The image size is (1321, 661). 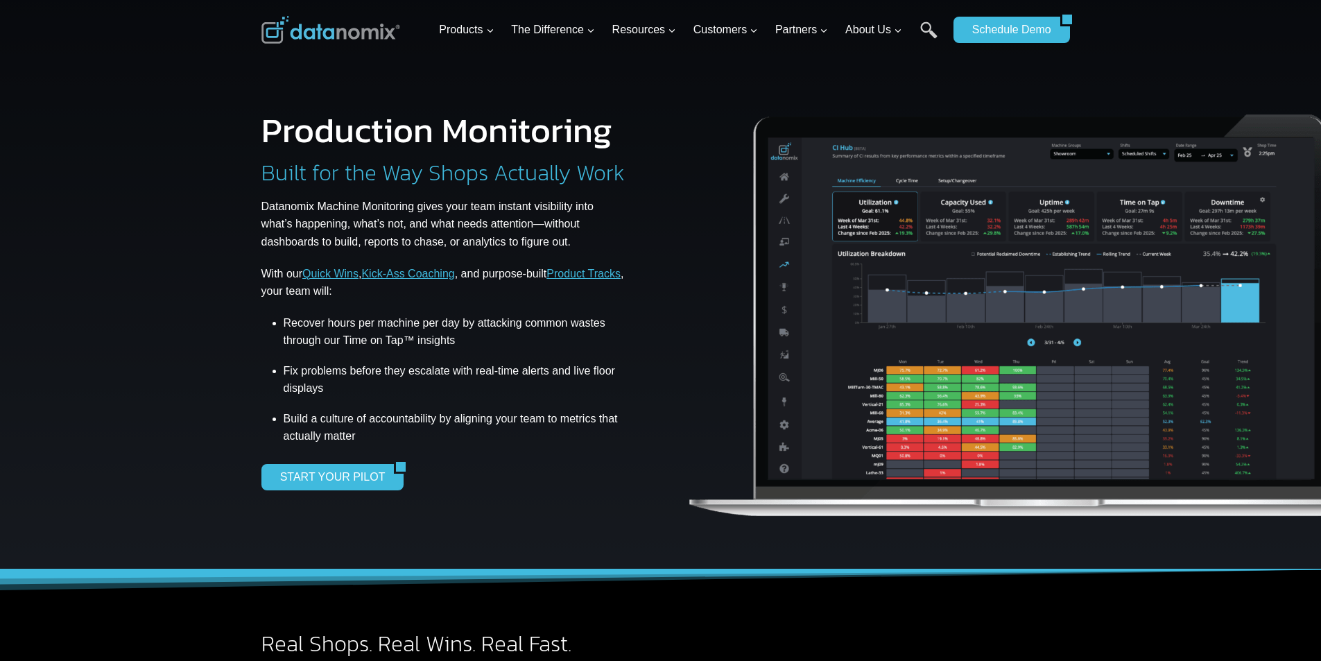 What do you see at coordinates (553, 30) in the screenshot?
I see `span: The Difference` at bounding box center [553, 30].